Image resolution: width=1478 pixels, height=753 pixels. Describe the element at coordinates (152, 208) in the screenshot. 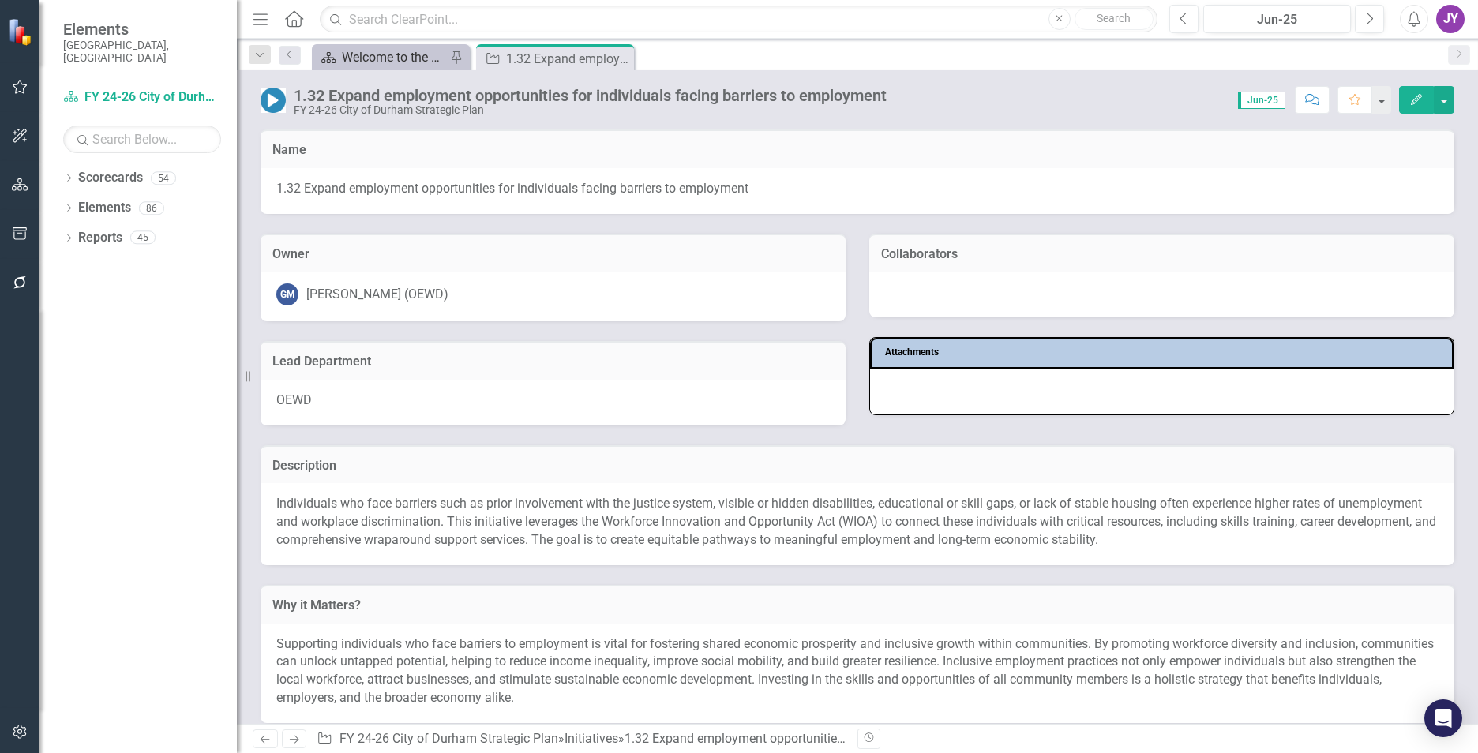

I see `div: 86` at that location.